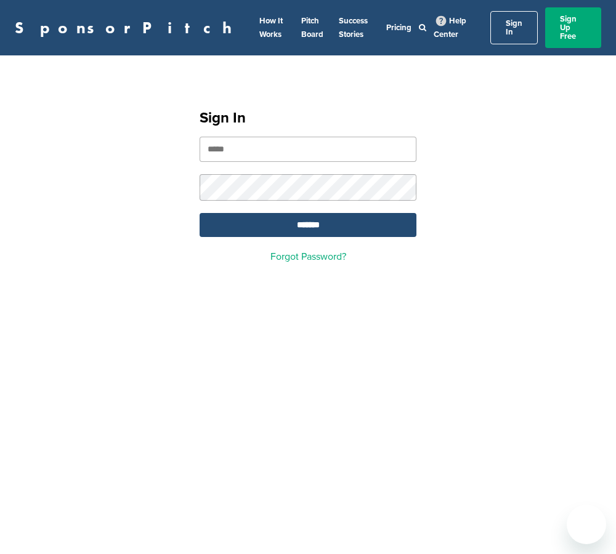  What do you see at coordinates (308, 257) in the screenshot?
I see `a: Forgot Password?` at bounding box center [308, 257].